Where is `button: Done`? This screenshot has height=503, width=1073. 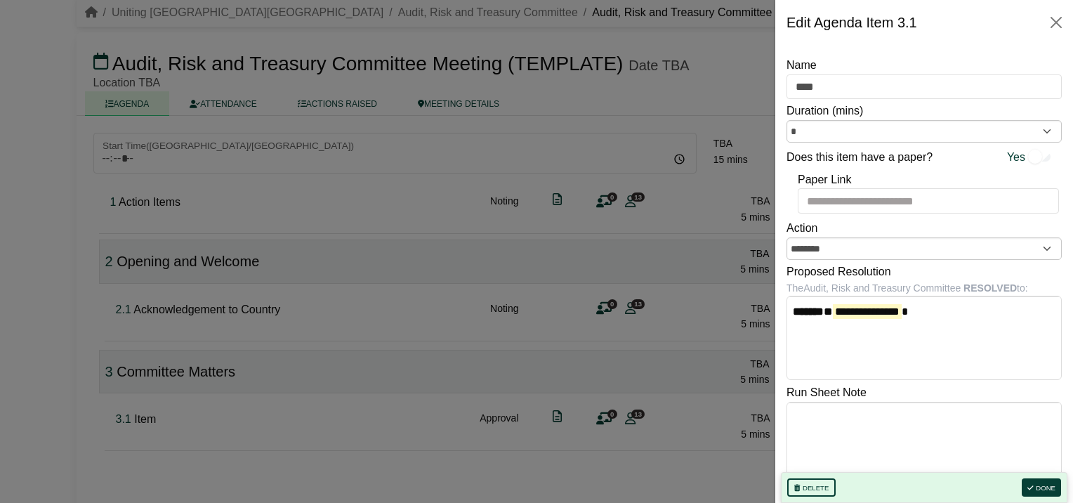
button: Done is located at coordinates (1041, 487).